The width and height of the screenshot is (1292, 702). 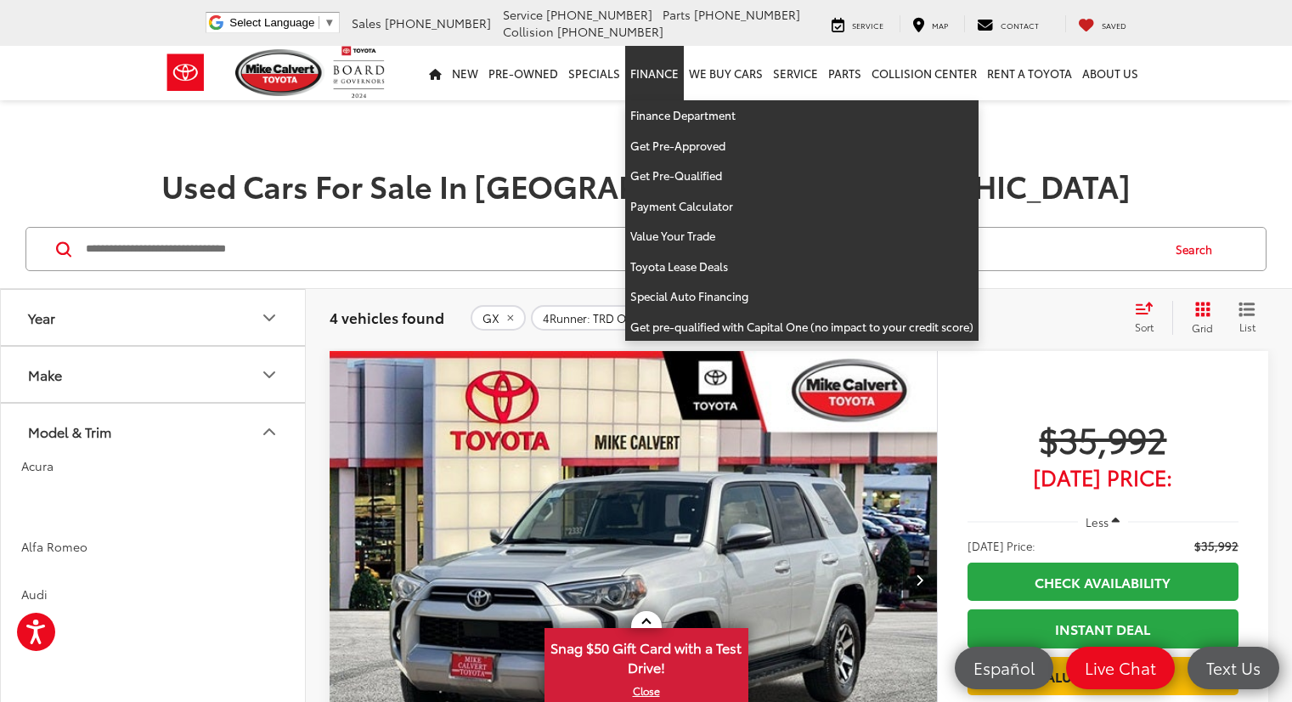 What do you see at coordinates (924, 73) in the screenshot?
I see `a: Collision Center` at bounding box center [924, 73].